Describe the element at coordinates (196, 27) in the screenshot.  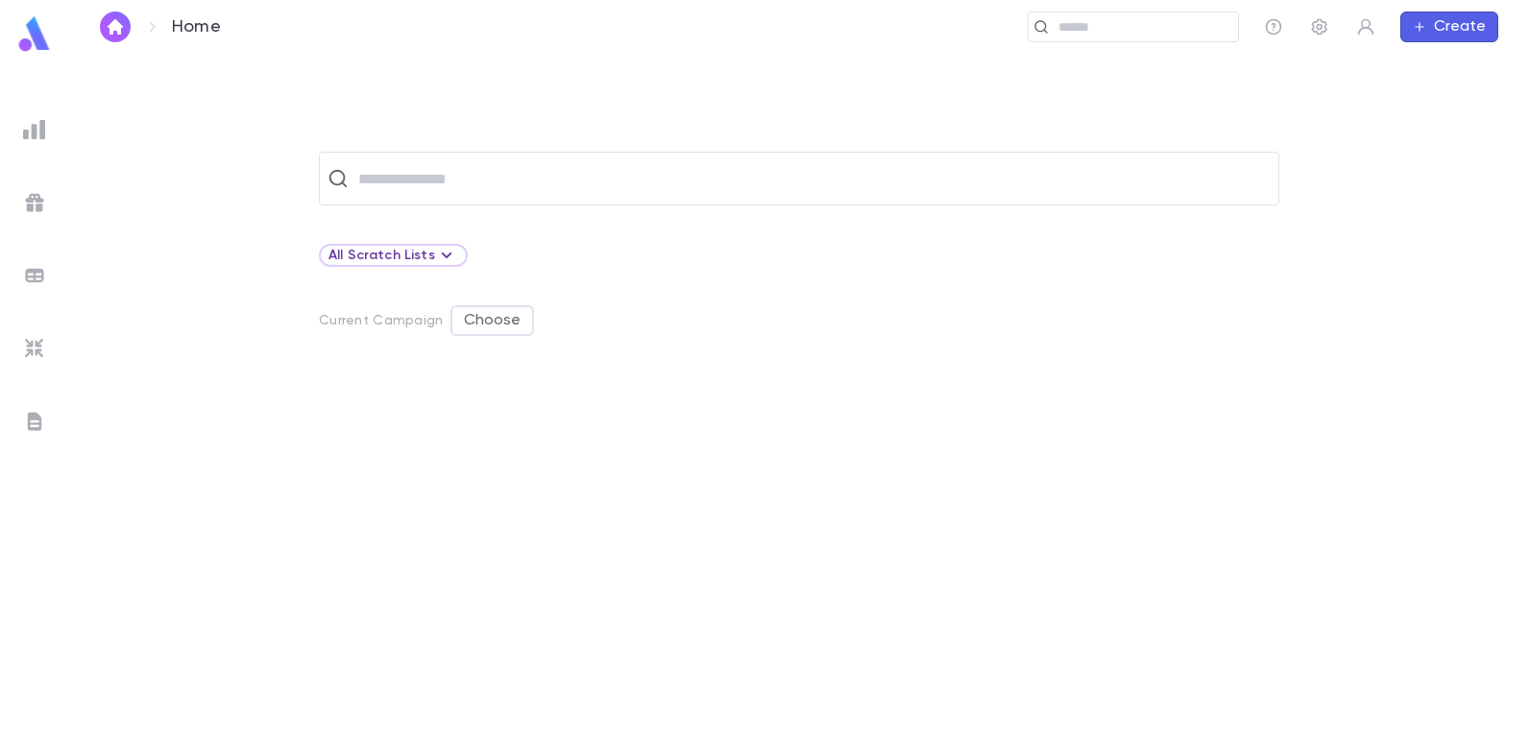
I see `p: Home` at that location.